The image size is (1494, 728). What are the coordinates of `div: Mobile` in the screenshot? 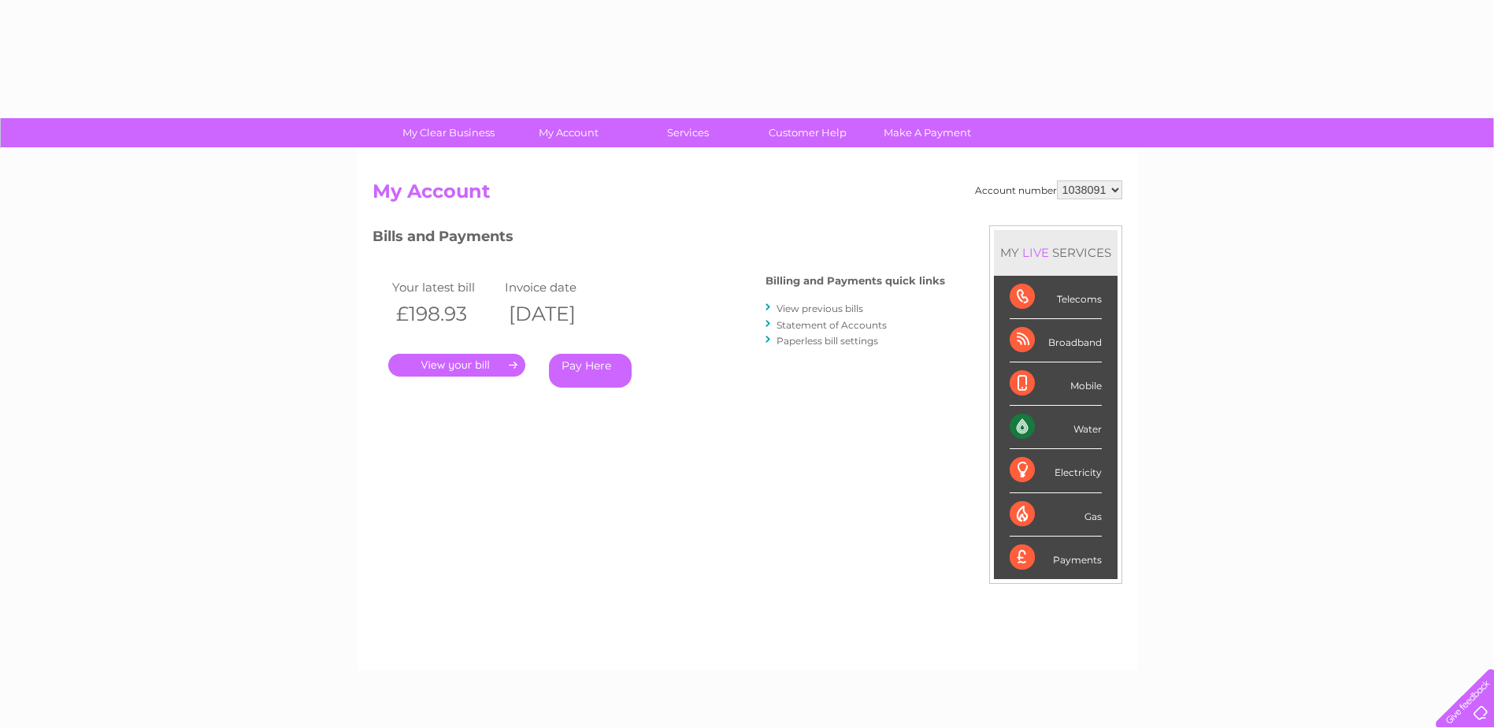 It's located at (1055, 384).